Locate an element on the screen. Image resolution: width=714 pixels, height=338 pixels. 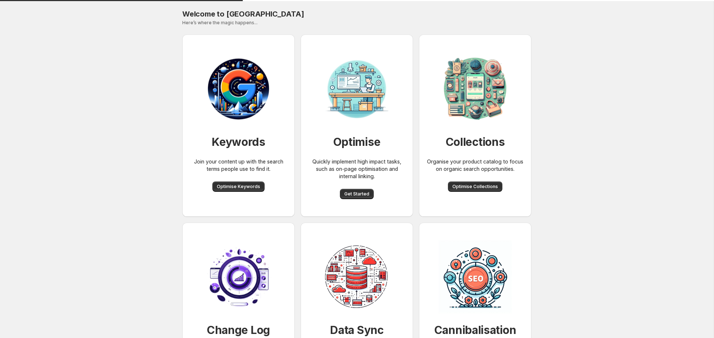
p: Organise your product catalog to focus on organic search opportunities. is located at coordinates (475, 165).